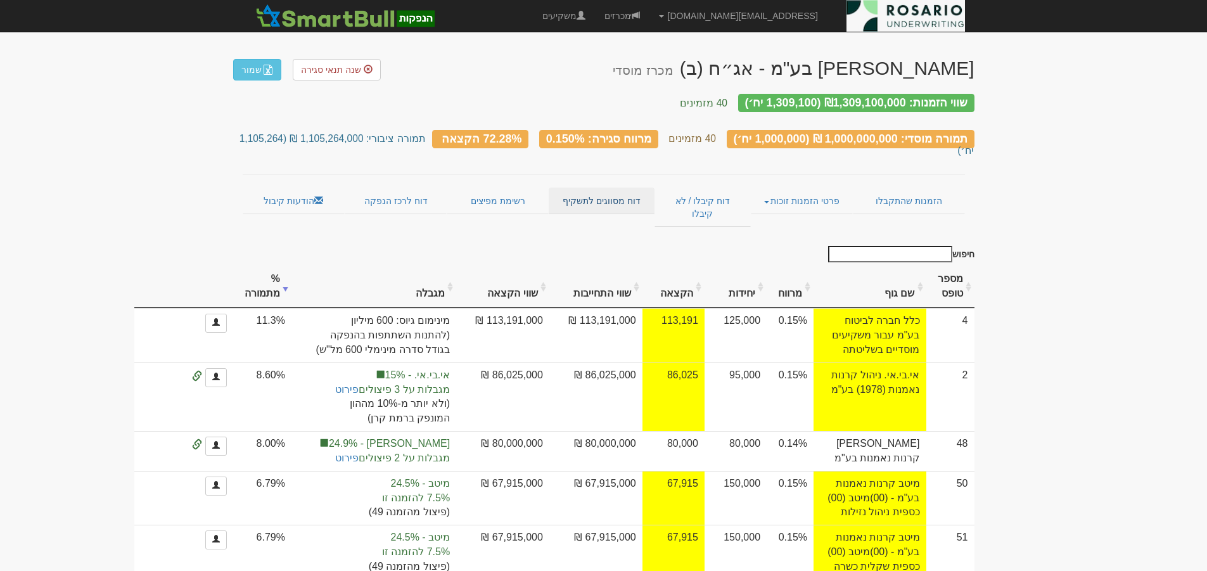 The width and height of the screenshot is (1207, 571). I want to click on th: שווי התחייבות: activate to sort column ascending, so click(596, 286).